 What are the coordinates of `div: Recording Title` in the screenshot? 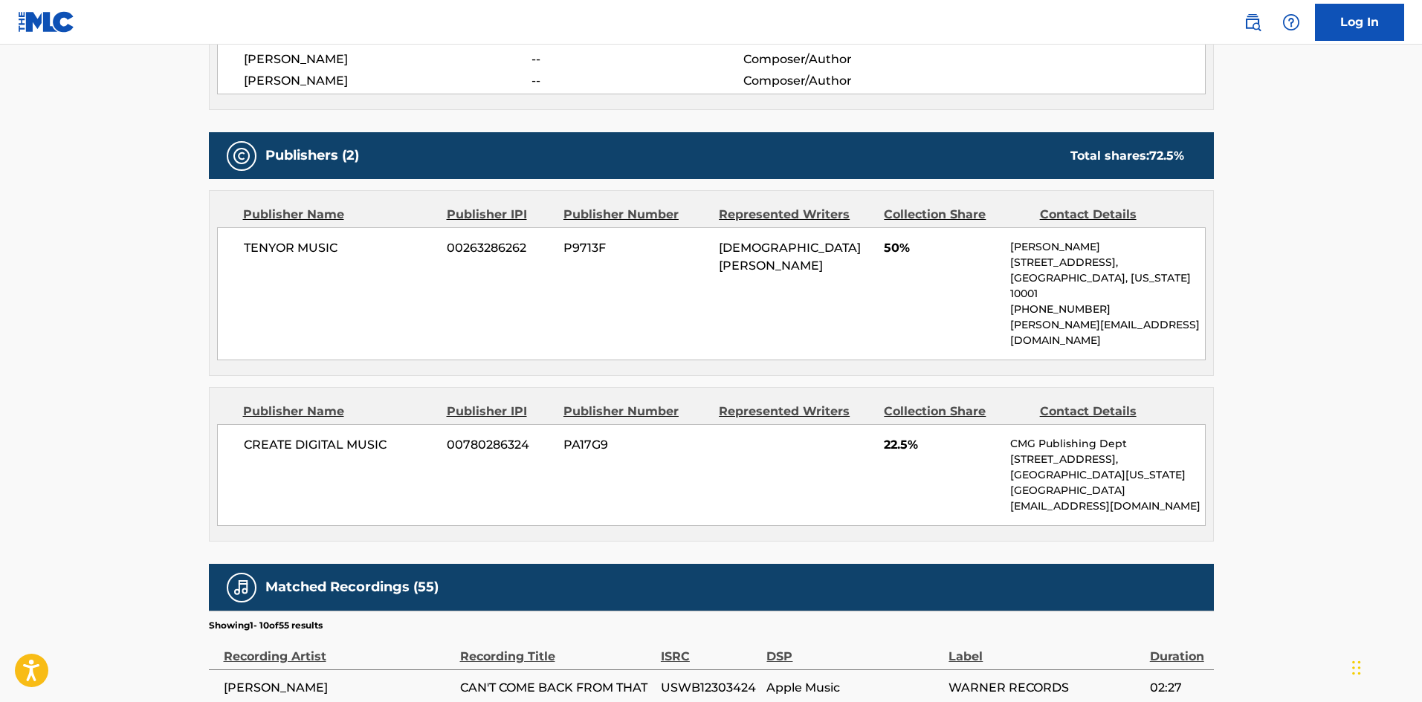 It's located at (557, 649).